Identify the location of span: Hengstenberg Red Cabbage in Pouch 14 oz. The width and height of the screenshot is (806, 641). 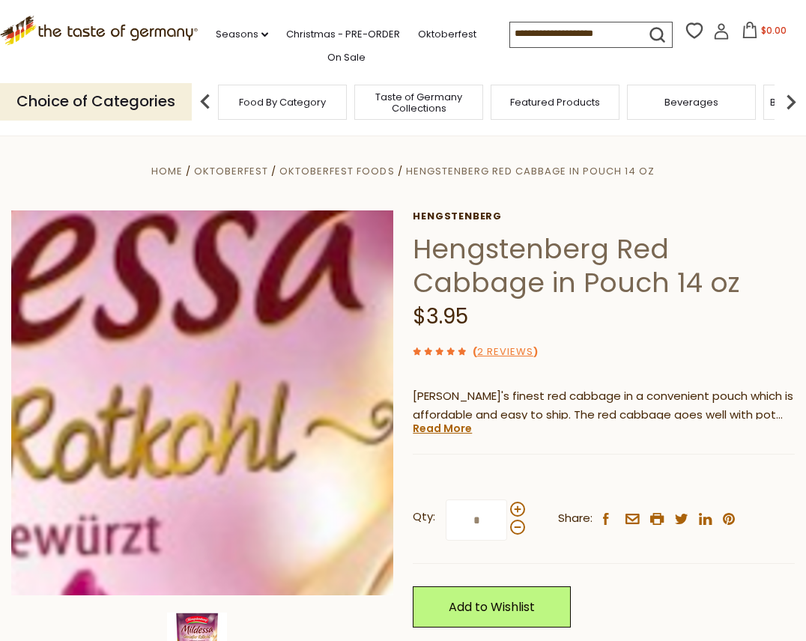
(530, 171).